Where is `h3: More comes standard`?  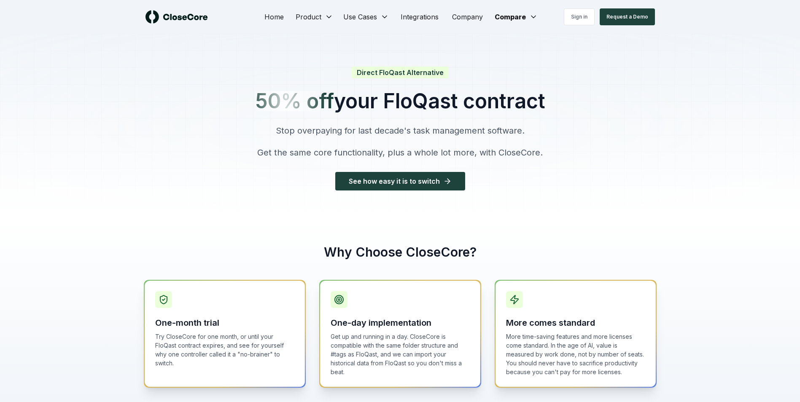 h3: More comes standard is located at coordinates (575, 323).